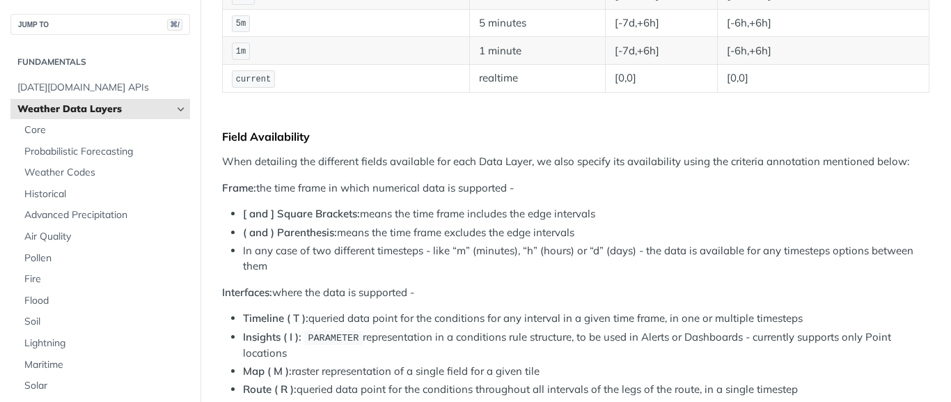 This screenshot has width=951, height=402. What do you see at coordinates (241, 24) in the screenshot?
I see `span: 5m` at bounding box center [241, 24].